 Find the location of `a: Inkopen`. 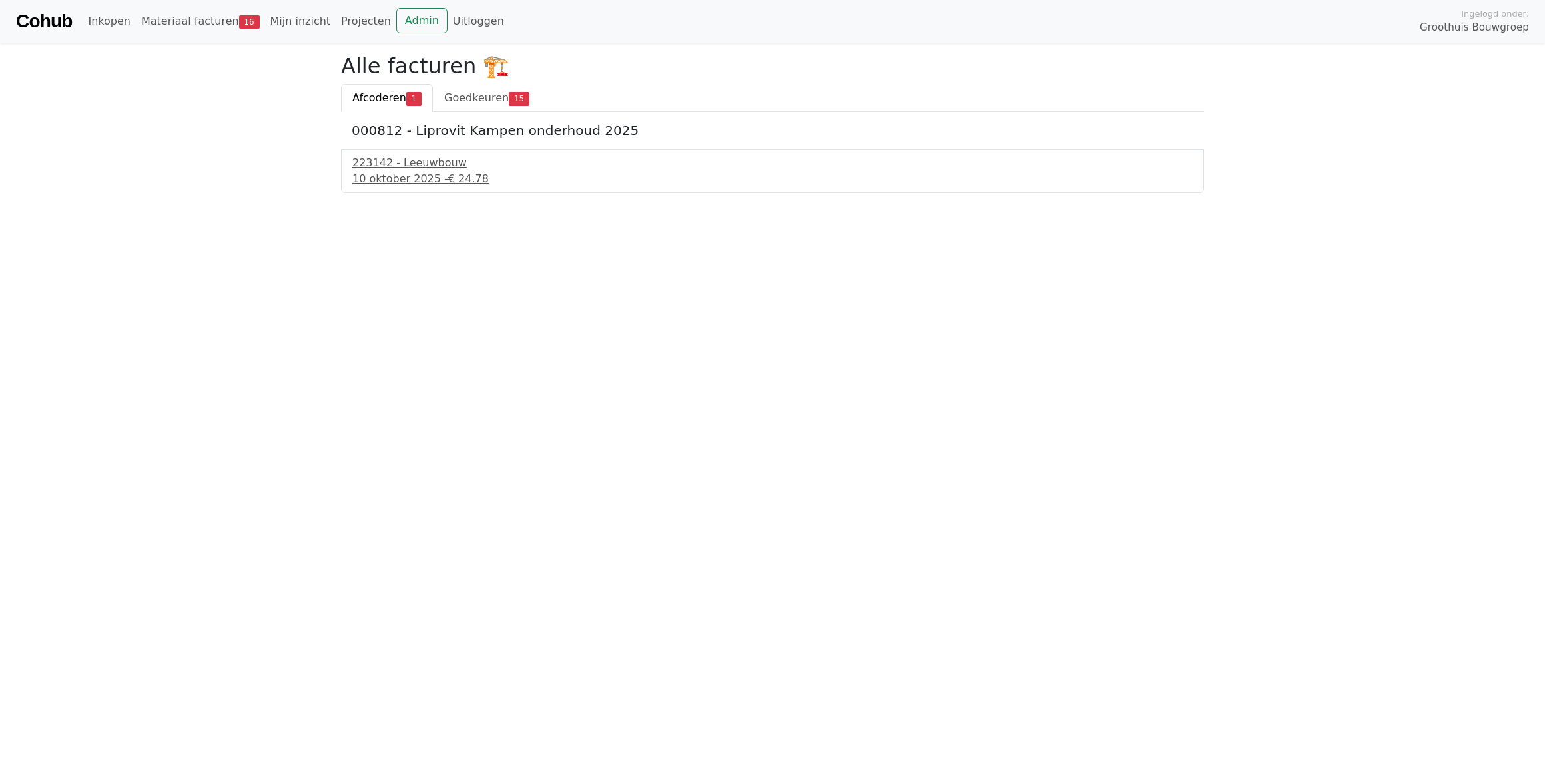

a: Inkopen is located at coordinates (109, 21).